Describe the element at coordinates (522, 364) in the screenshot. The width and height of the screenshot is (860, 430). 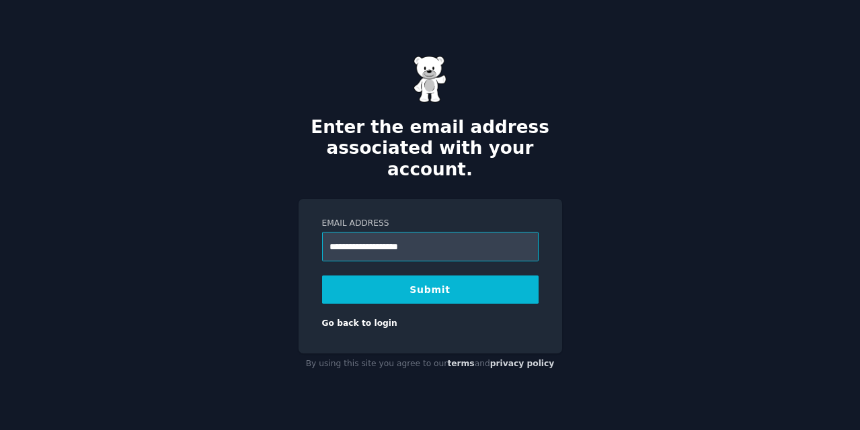
I see `a: privacy policy` at that location.